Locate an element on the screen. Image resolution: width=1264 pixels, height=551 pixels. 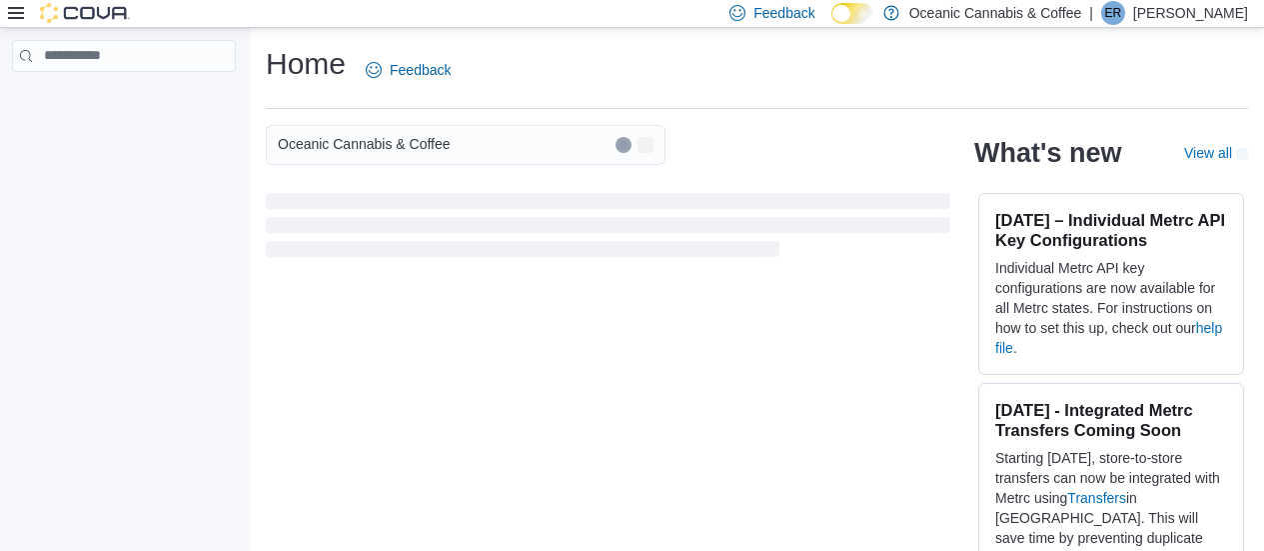
a: Feedback is located at coordinates (408, 70).